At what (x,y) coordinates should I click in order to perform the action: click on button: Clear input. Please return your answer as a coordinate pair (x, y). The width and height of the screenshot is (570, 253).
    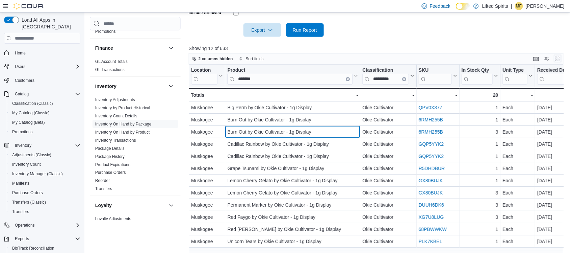
    Looking at the image, I should click on (348, 79).